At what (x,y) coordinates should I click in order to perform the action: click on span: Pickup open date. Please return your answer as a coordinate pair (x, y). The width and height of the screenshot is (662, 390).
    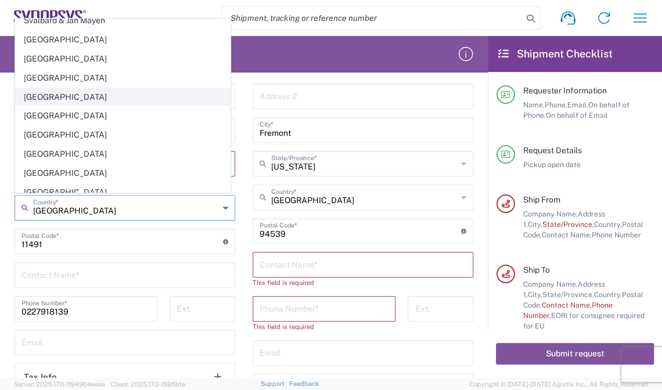
    Looking at the image, I should click on (551, 164).